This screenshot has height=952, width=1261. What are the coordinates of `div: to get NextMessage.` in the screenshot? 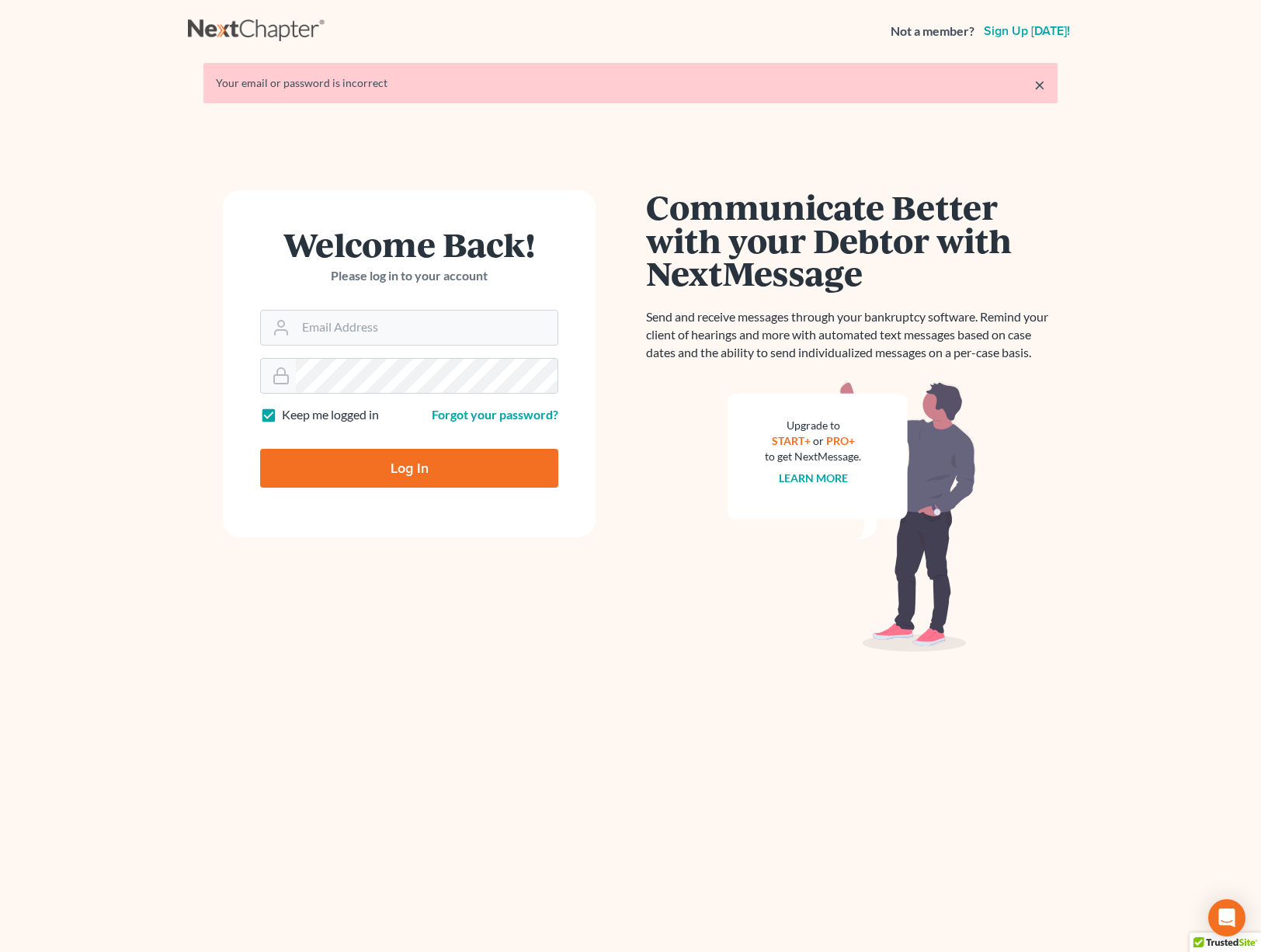 It's located at (813, 457).